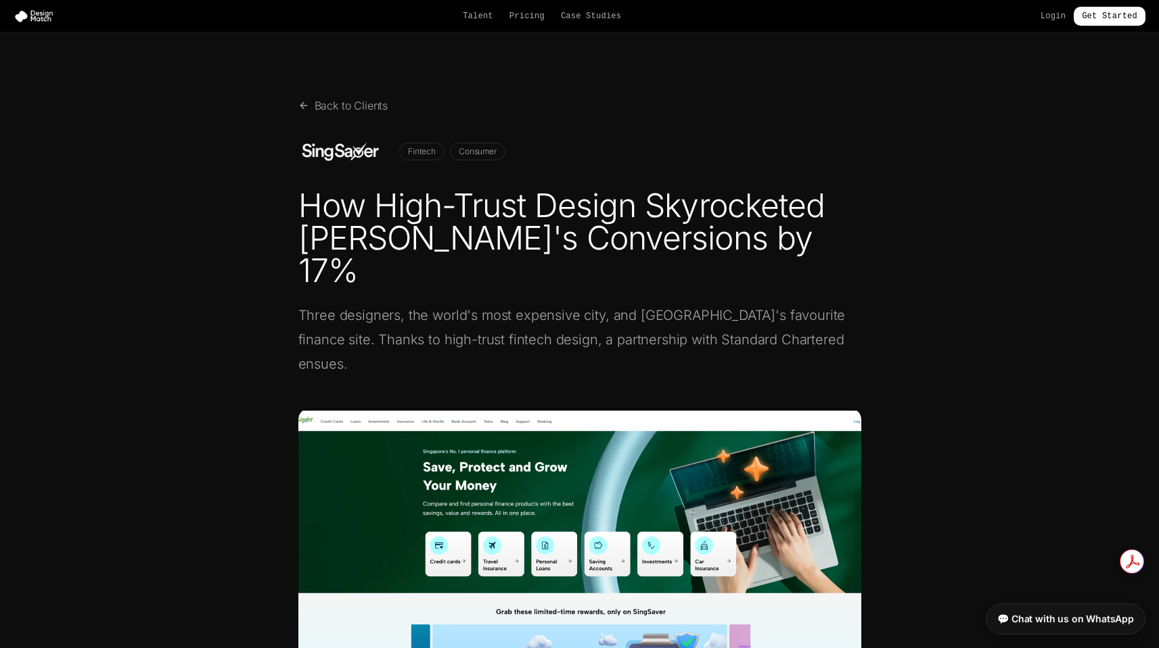  I want to click on a: Back to Clients, so click(343, 106).